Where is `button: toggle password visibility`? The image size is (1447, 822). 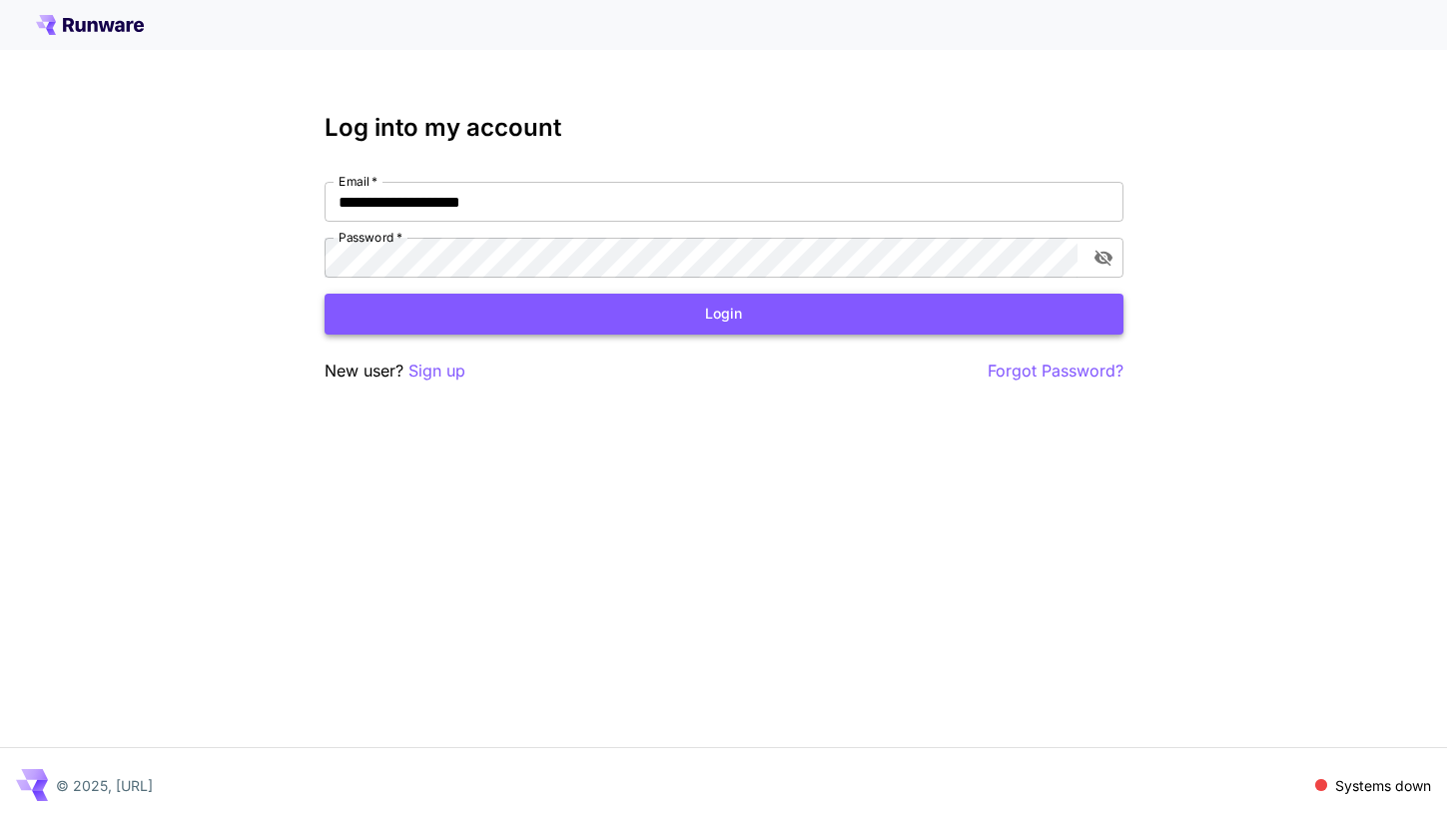 button: toggle password visibility is located at coordinates (1104, 258).